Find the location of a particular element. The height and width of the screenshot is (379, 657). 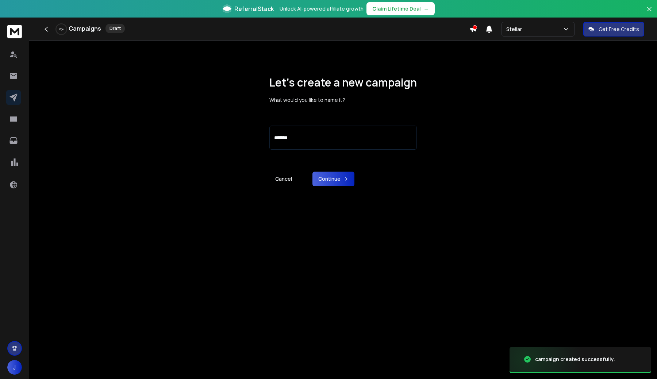

p: Unlock AI-powered affiliate growth is located at coordinates (321, 9).